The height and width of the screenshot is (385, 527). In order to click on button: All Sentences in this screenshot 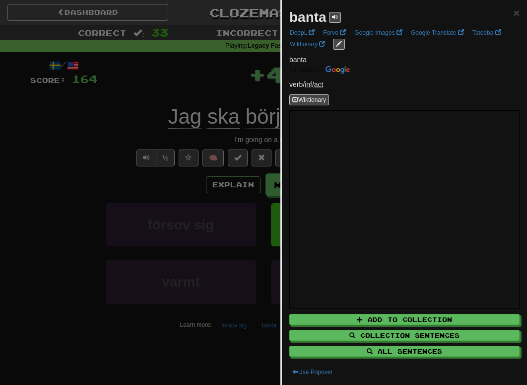, I will do `click(404, 351)`.